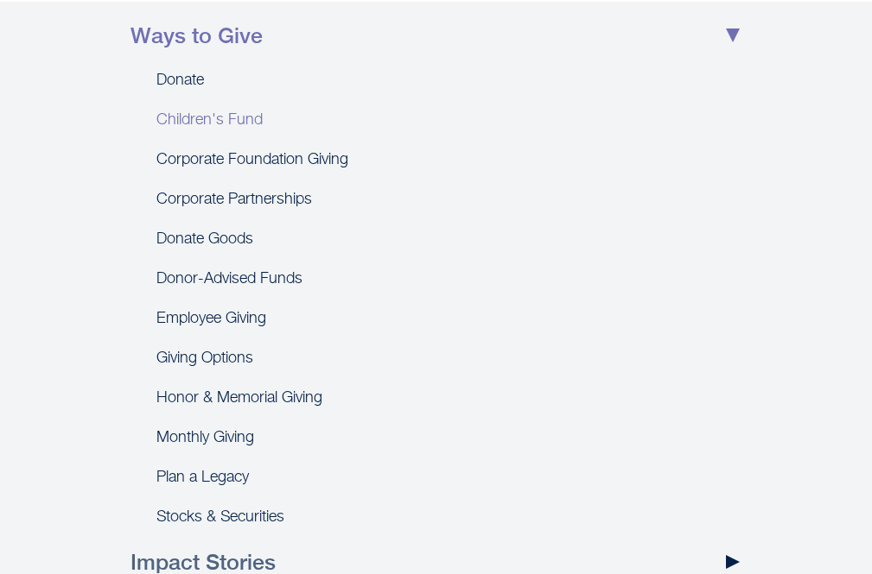 This screenshot has width=872, height=574. Describe the element at coordinates (435, 160) in the screenshot. I see `a: Corporate Foundation Giving` at that location.